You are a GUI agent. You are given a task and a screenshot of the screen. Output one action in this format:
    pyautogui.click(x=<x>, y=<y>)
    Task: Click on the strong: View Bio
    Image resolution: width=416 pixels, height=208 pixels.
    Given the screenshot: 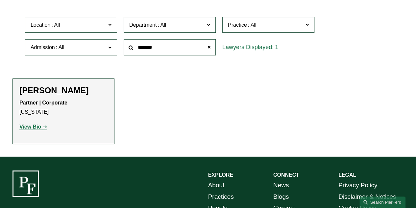 What is the action you would take?
    pyautogui.click(x=30, y=126)
    